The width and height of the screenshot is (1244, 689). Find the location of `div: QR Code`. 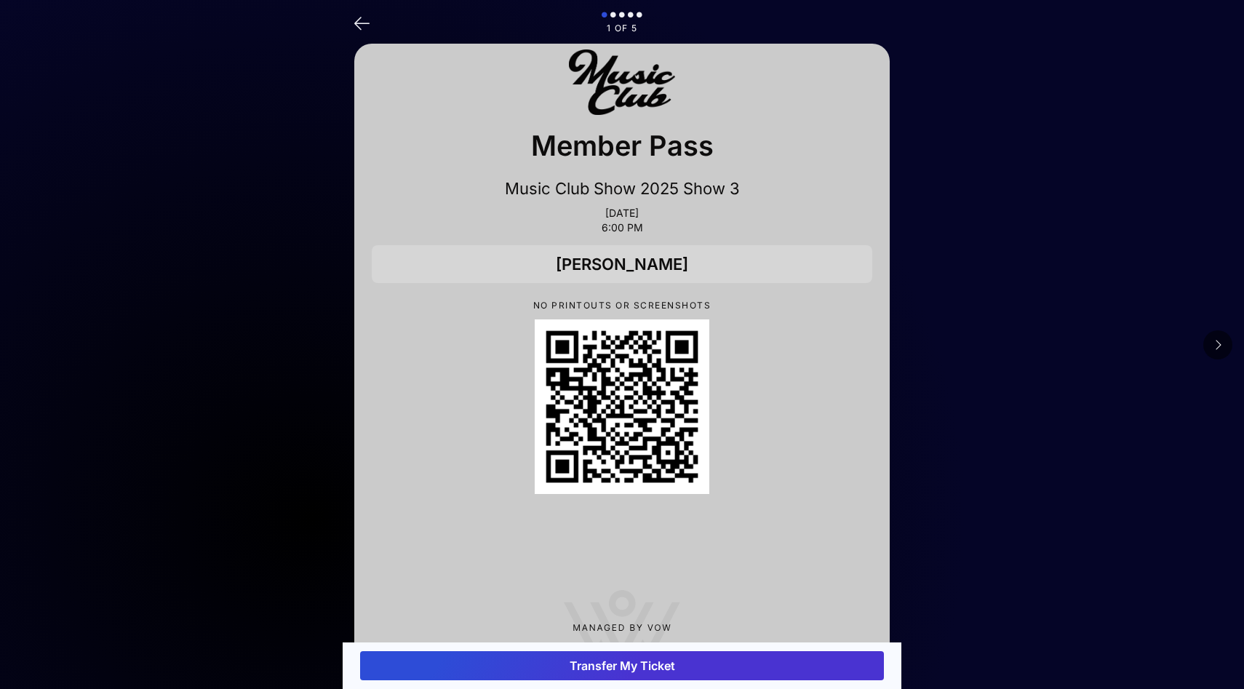

div: QR Code is located at coordinates (622, 407).